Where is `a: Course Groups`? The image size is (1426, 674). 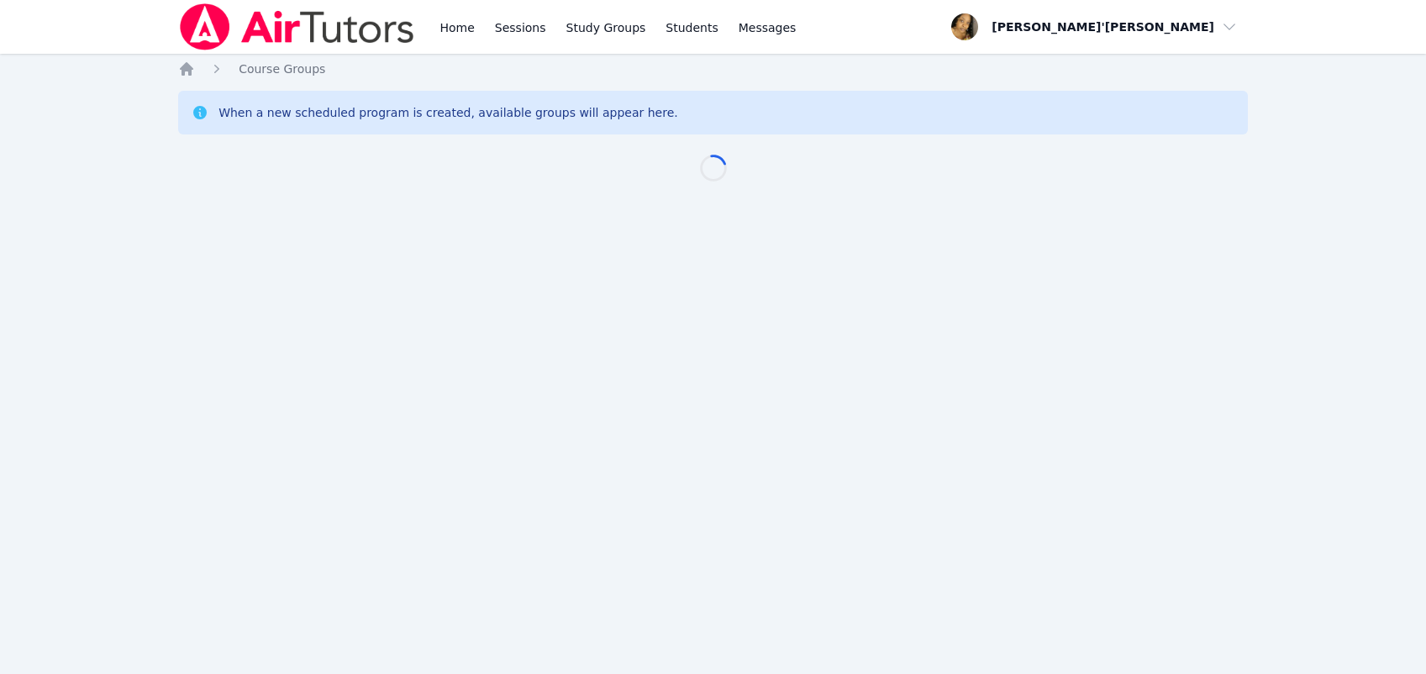
a: Course Groups is located at coordinates (281, 69).